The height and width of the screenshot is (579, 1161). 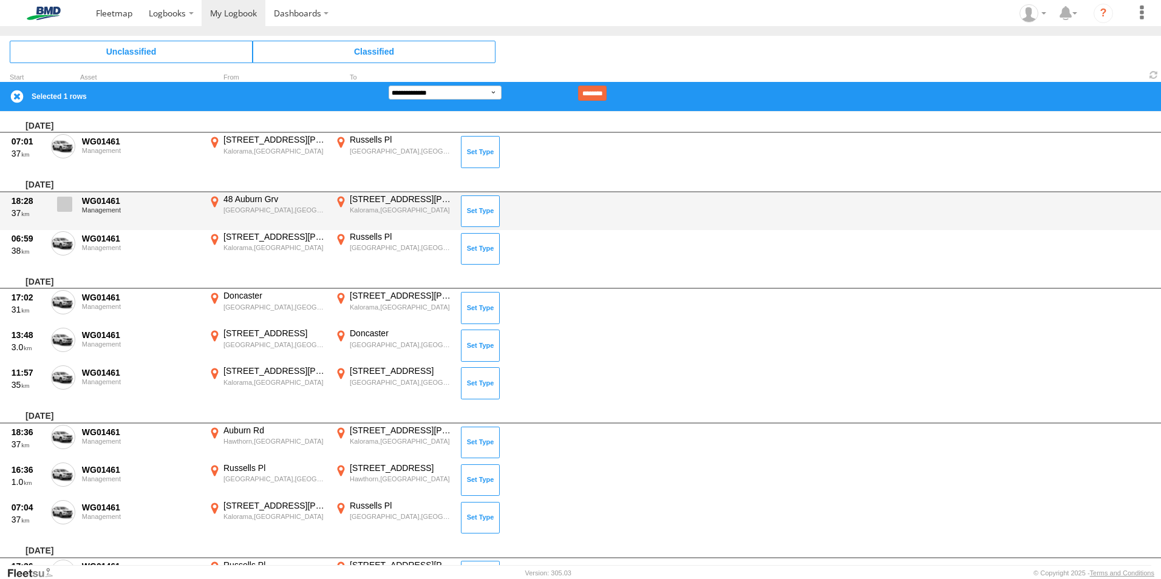 I want to click on div: Click to Sort, so click(x=28, y=78).